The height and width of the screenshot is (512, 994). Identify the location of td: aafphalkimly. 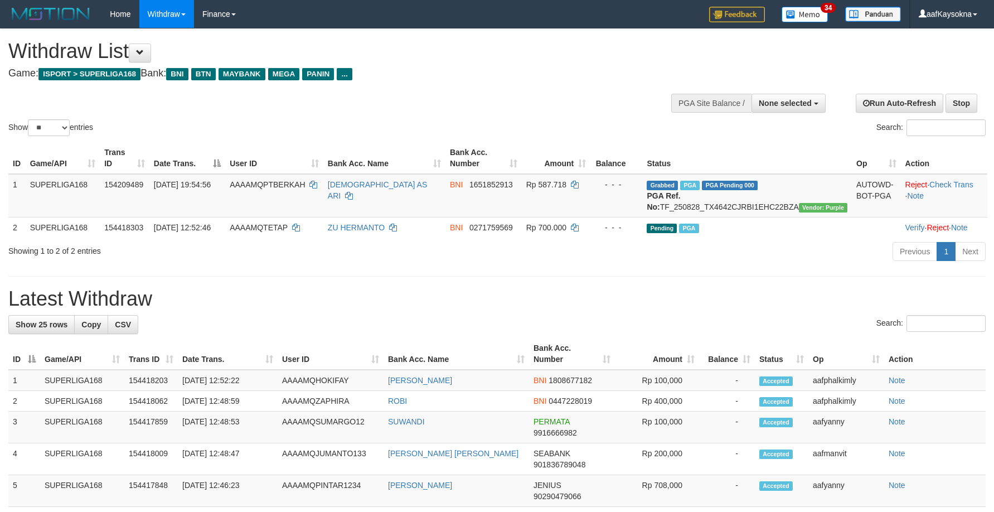
(846, 401).